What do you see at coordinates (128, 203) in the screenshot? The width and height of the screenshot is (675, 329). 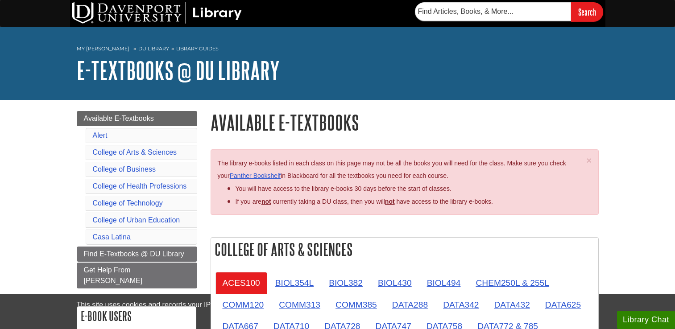 I see `a: College of Technology` at bounding box center [128, 203].